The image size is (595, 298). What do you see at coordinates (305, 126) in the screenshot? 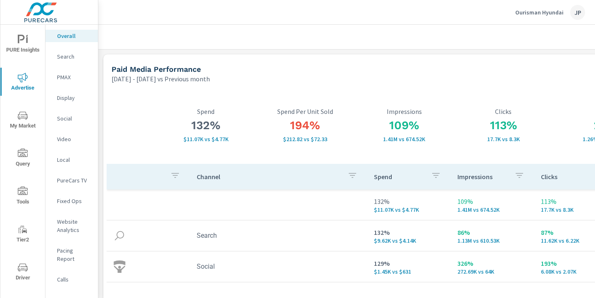
I see `h3: 194%` at bounding box center [305, 126].